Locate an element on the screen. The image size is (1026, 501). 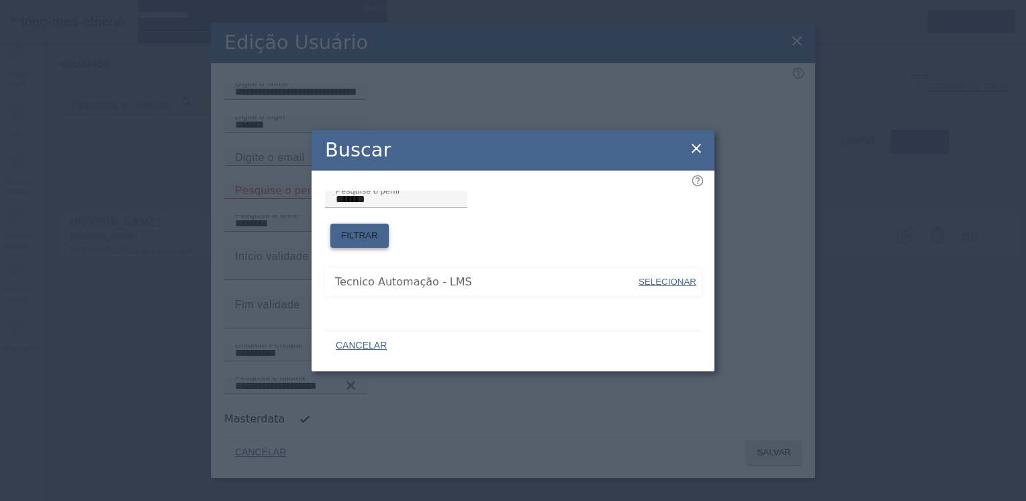
h2: Buscar is located at coordinates (358, 150).